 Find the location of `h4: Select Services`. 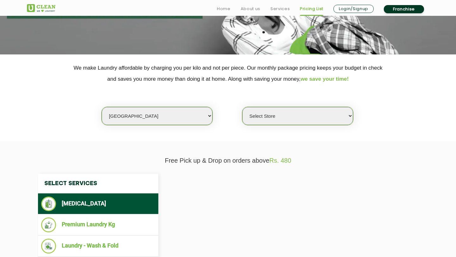

h4: Select Services is located at coordinates (98, 184).